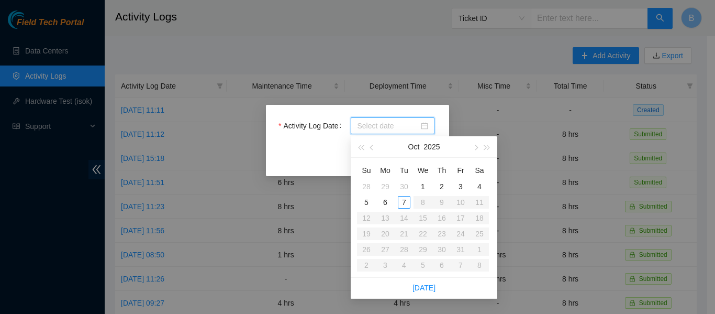 The image size is (715, 314). I want to click on td: 2025-09-30, so click(404, 186).